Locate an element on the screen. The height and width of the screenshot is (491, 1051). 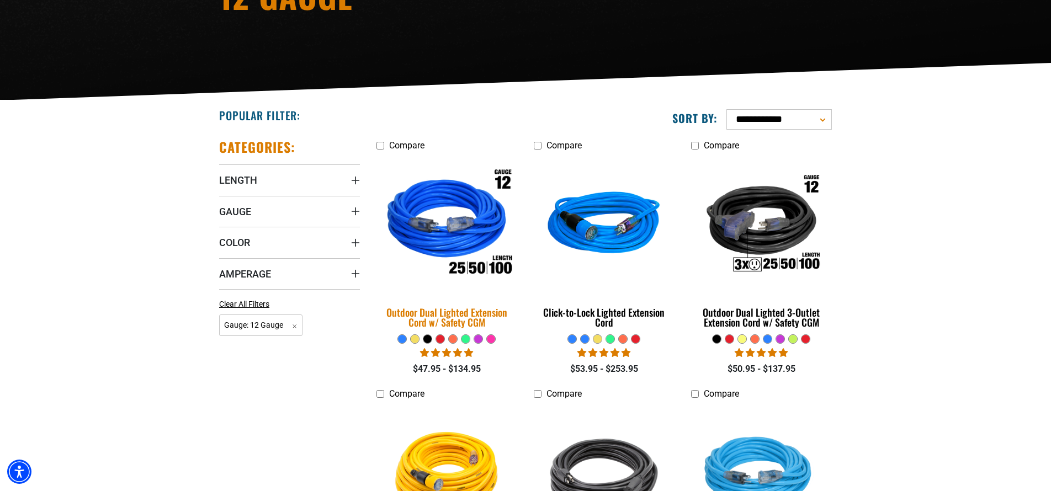
label: Sort by: is located at coordinates (695, 118).